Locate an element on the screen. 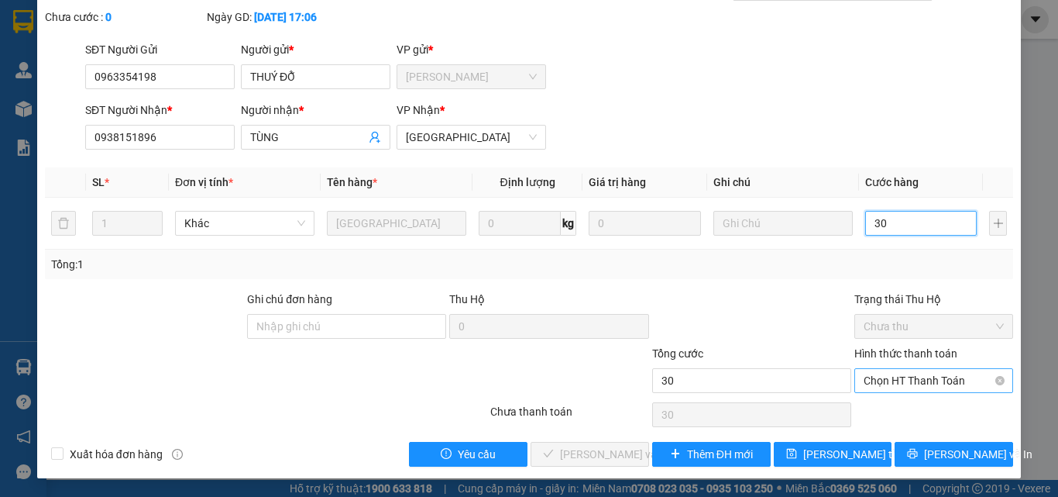  span: Xuất hóa đơn hàng is located at coordinates (116, 454).